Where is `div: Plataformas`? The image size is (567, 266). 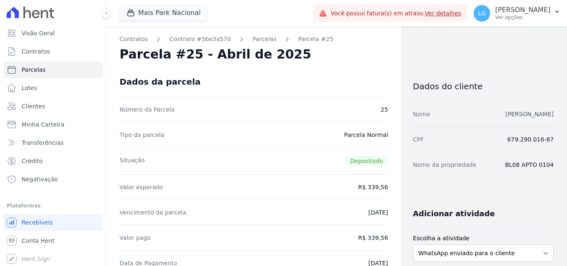 div: Plataformas is located at coordinates (53, 206).